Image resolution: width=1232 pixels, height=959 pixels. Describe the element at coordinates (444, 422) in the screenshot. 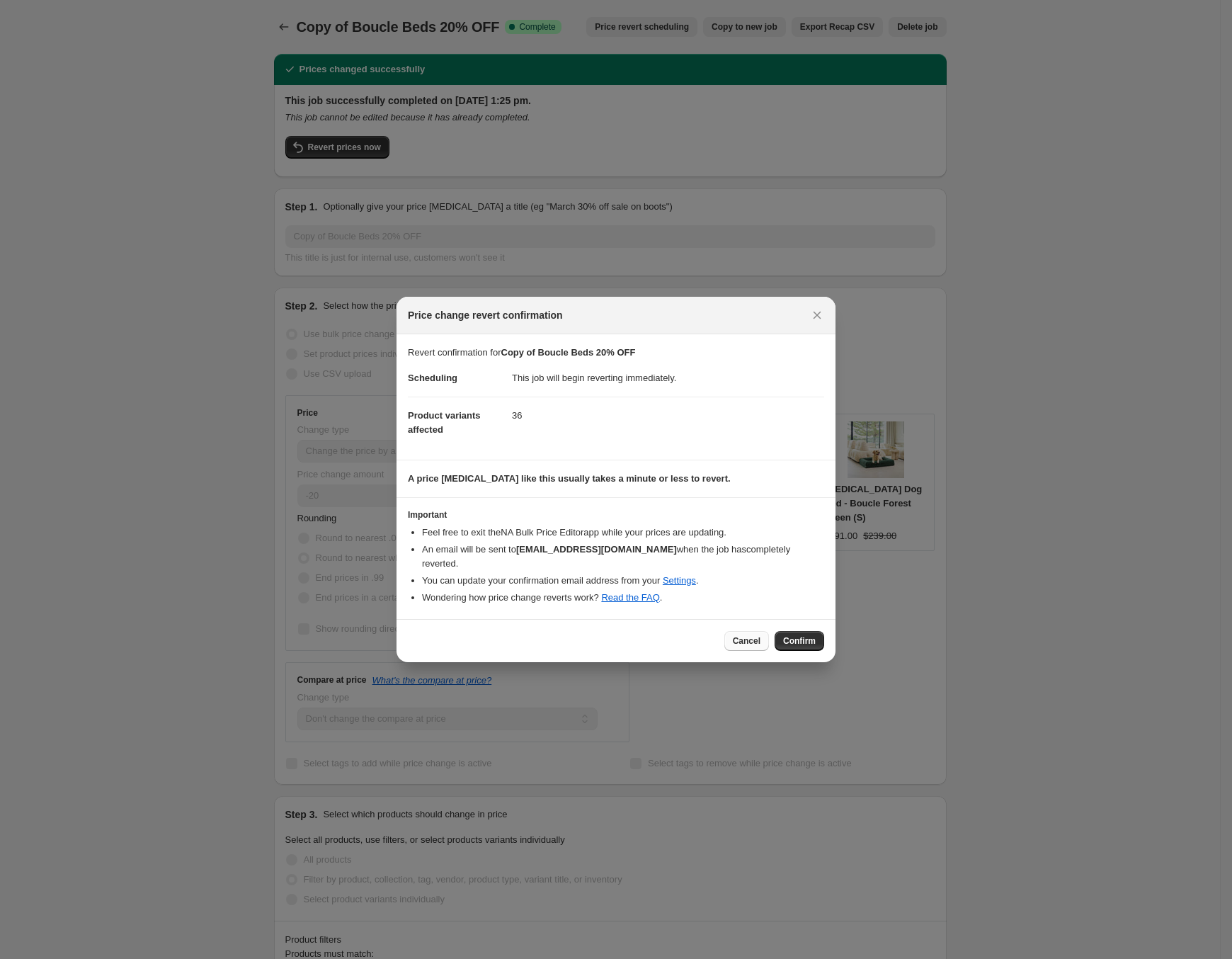

I see `span: Product variants affected` at that location.